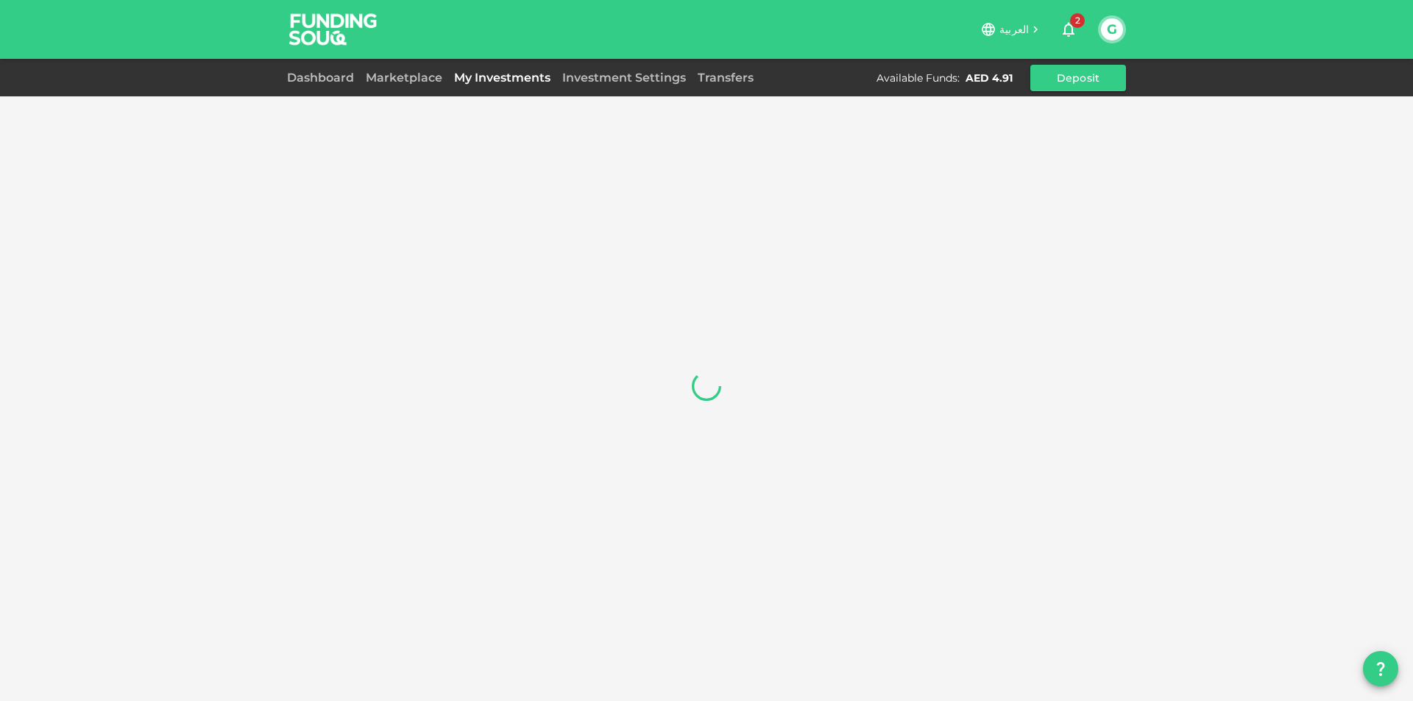  Describe the element at coordinates (1078, 78) in the screenshot. I see `button: Deposit` at that location.